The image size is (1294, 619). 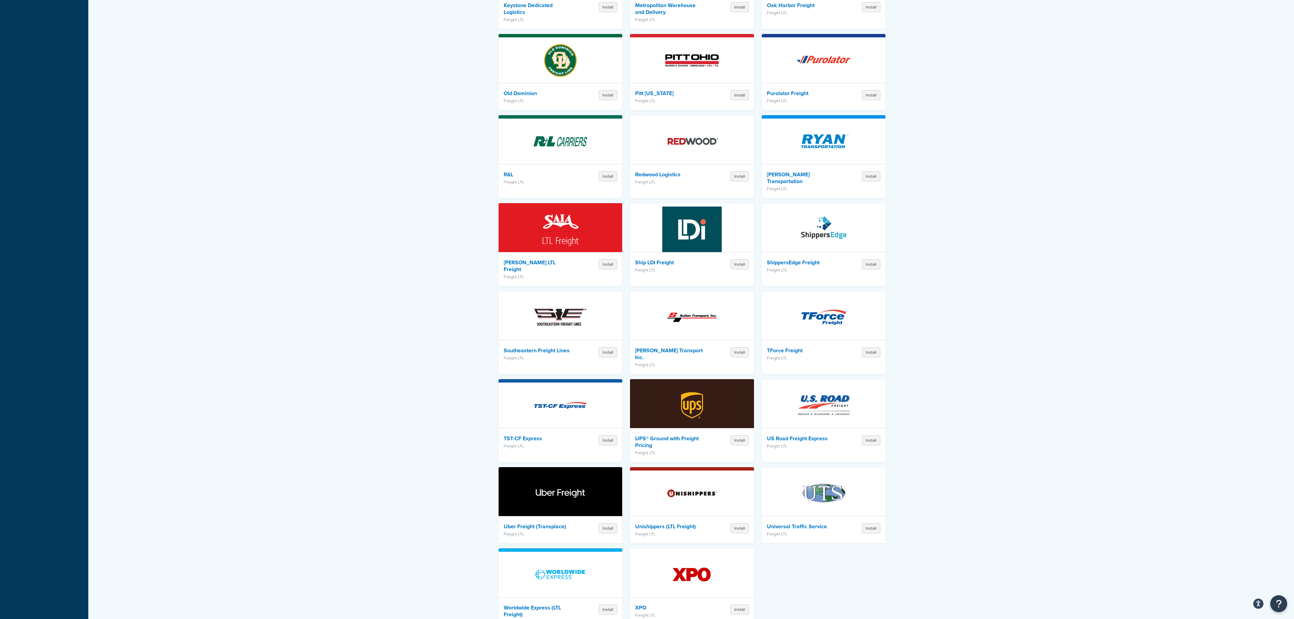 What do you see at coordinates (692, 141) in the screenshot?
I see `img: Redwood Logistics` at bounding box center [692, 141].